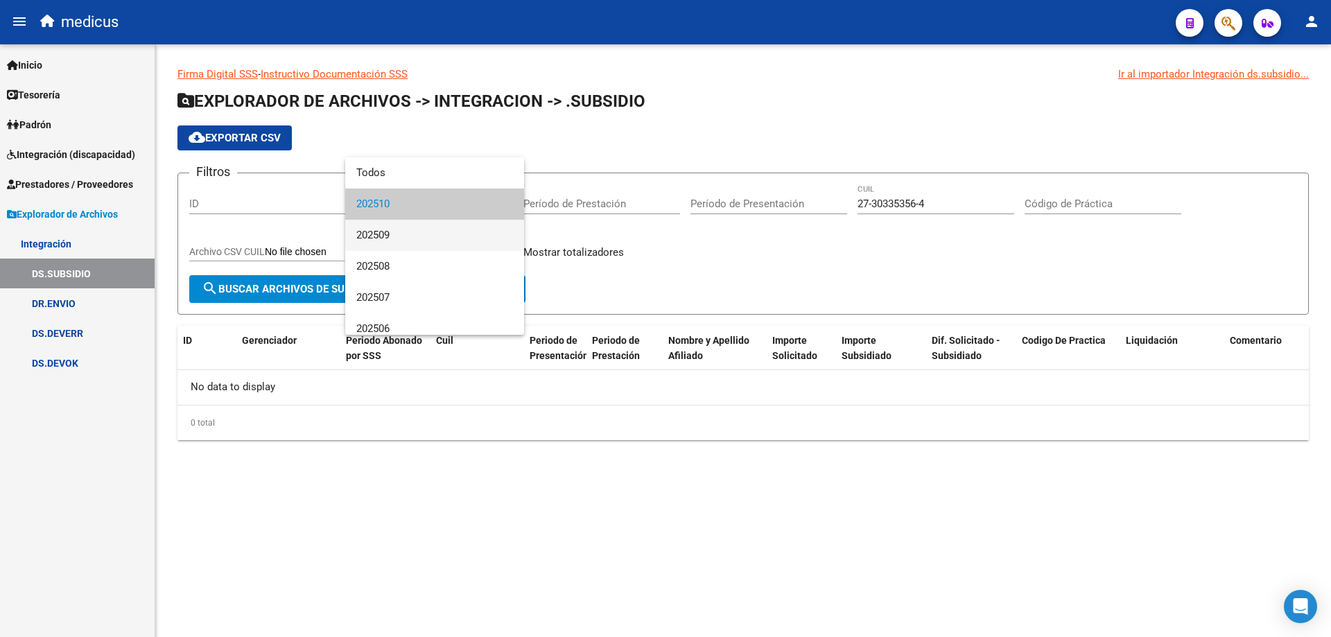 The width and height of the screenshot is (1331, 637). I want to click on div: Open Intercom Messenger, so click(1300, 606).